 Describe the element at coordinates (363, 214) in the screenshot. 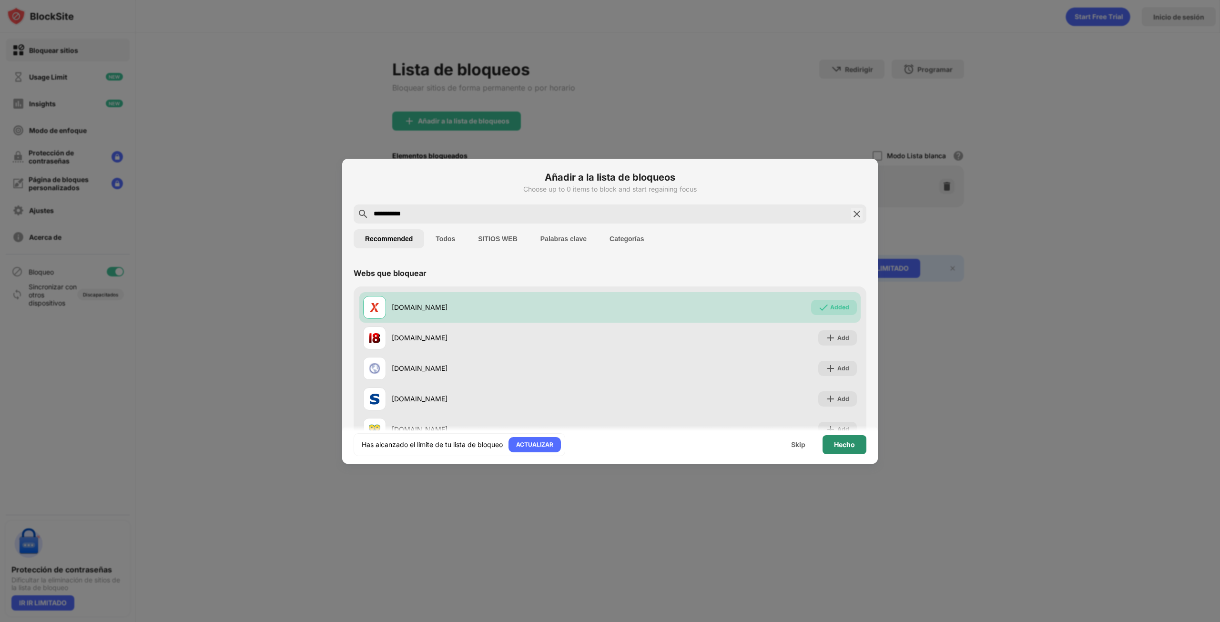

I see `img: search.svg` at that location.